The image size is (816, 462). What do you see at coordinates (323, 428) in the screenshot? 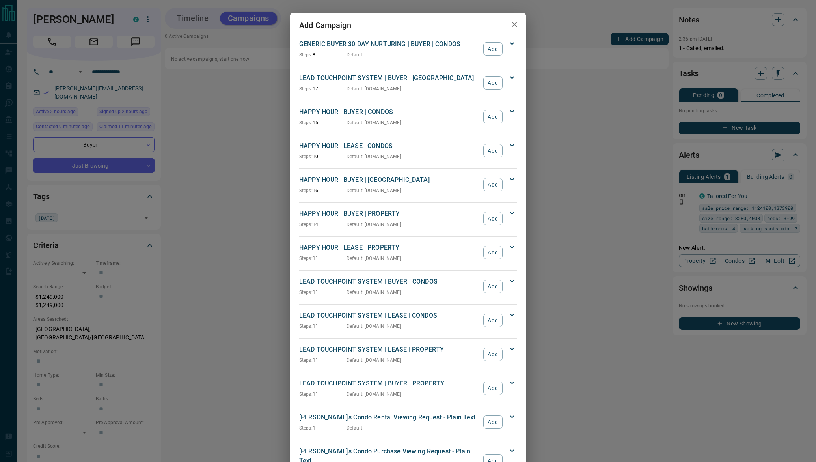
I see `p: 1` at bounding box center [323, 428].